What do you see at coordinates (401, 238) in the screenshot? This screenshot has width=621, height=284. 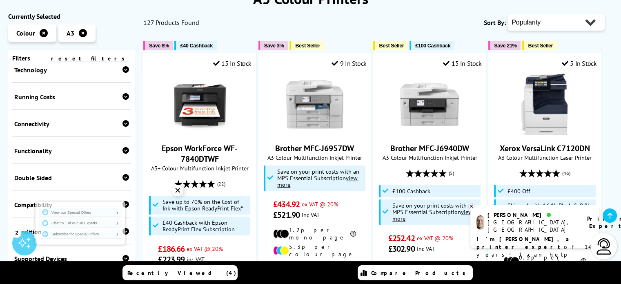 I see `span: £252.42` at bounding box center [401, 238].